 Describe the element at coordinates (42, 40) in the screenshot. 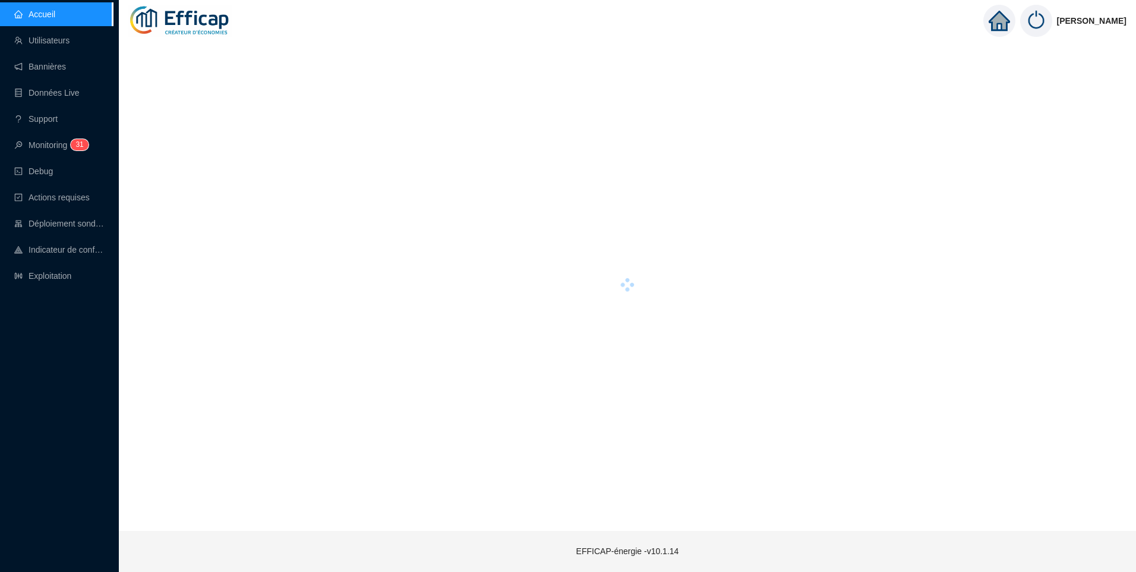

I see `a: teamUtilisateurs` at that location.